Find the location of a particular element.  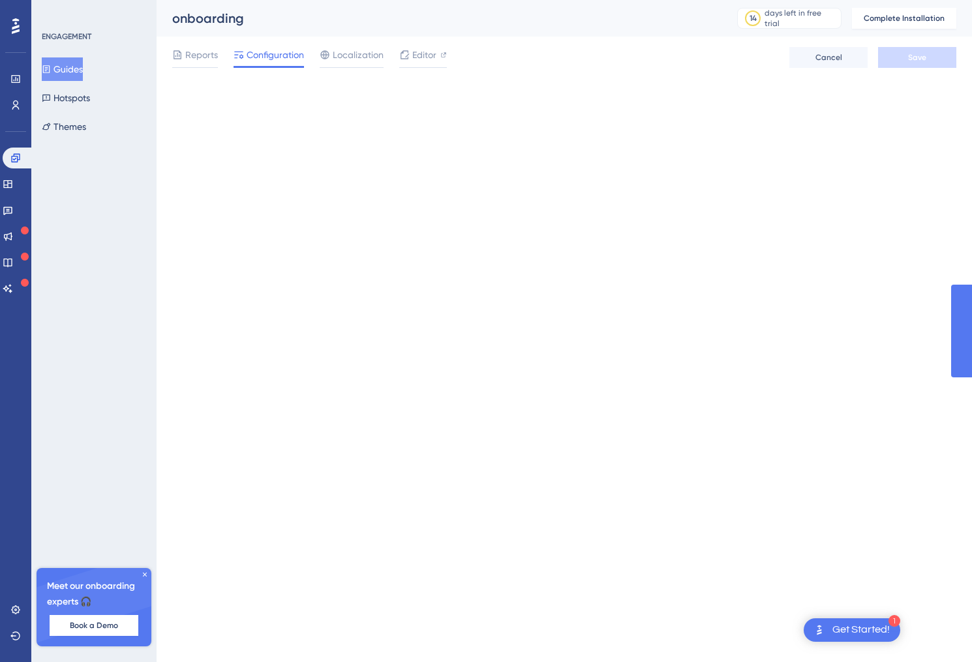

button: Complete Installation is located at coordinates (904, 18).